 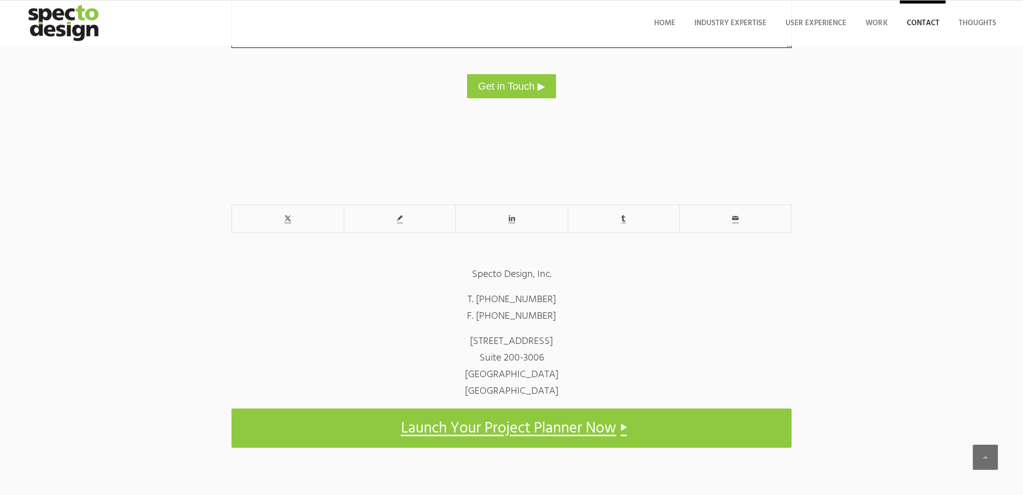 I want to click on a: Launch Your Project Planner Now, so click(x=511, y=428).